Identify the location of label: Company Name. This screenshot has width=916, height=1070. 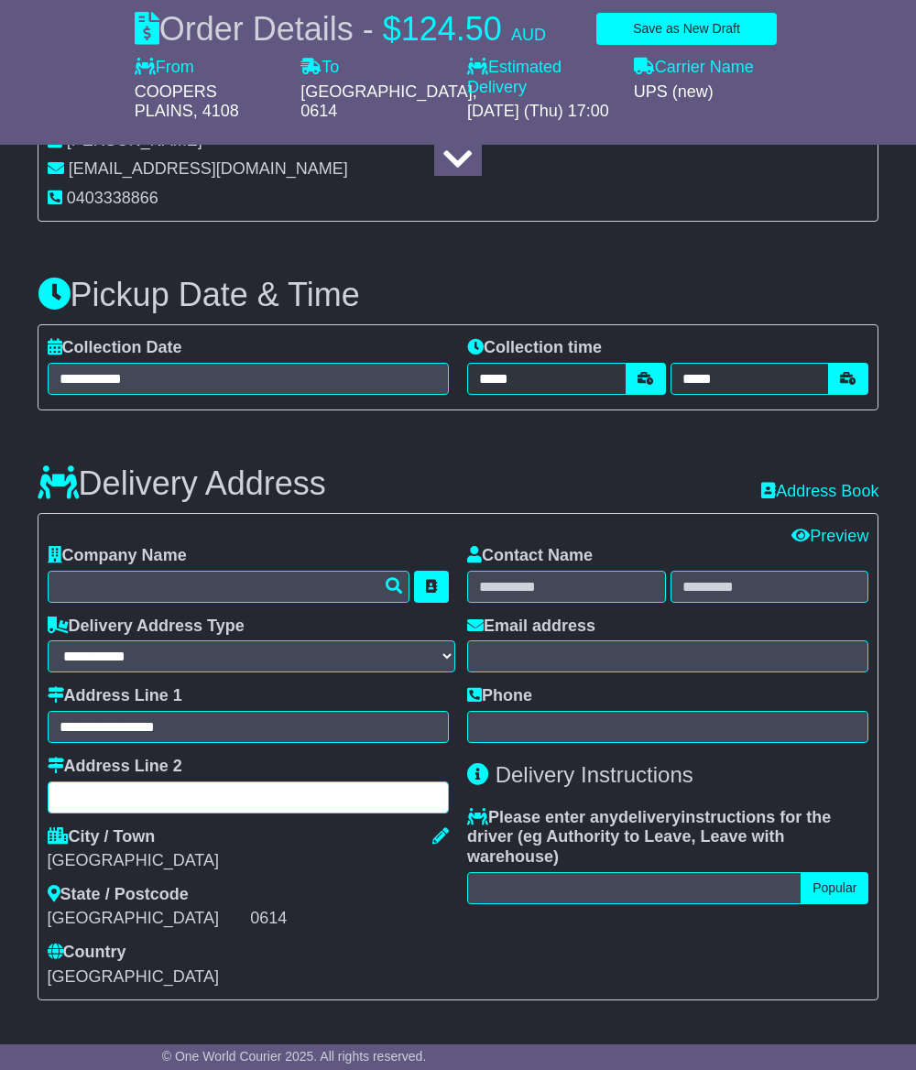
(117, 556).